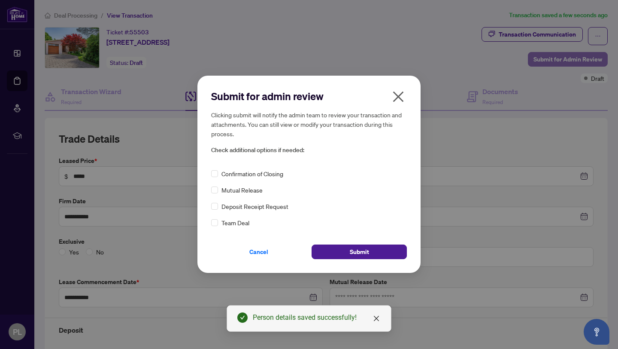 The height and width of the screenshot is (349, 618). Describe the element at coordinates (255, 207) in the screenshot. I see `span: Deposit Receipt Request` at that location.